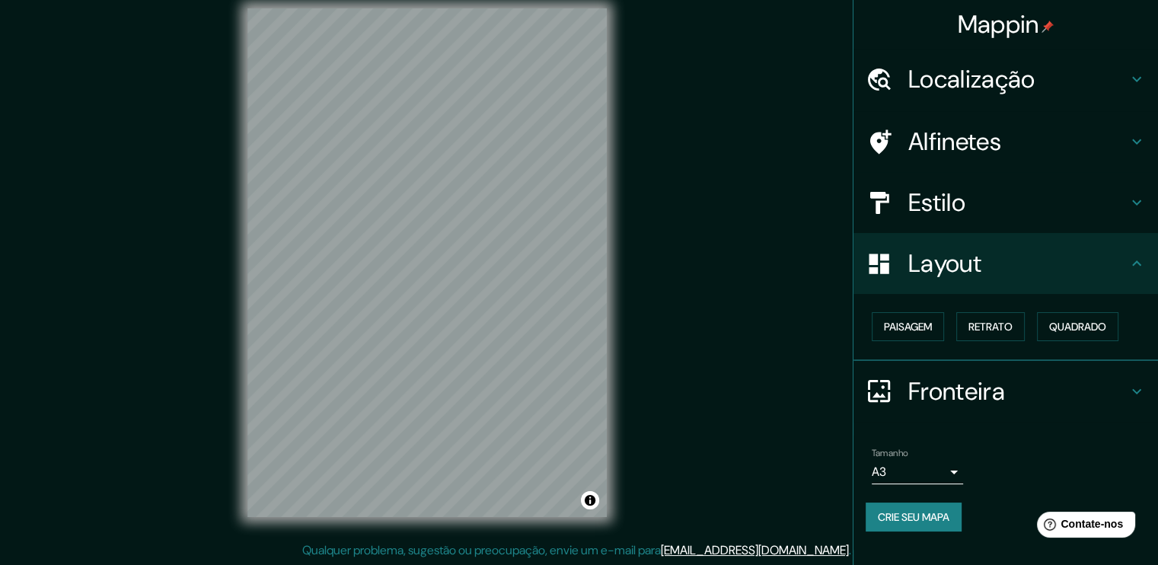 The height and width of the screenshot is (565, 1158). What do you see at coordinates (907, 327) in the screenshot?
I see `button: Paisagem` at bounding box center [907, 327].